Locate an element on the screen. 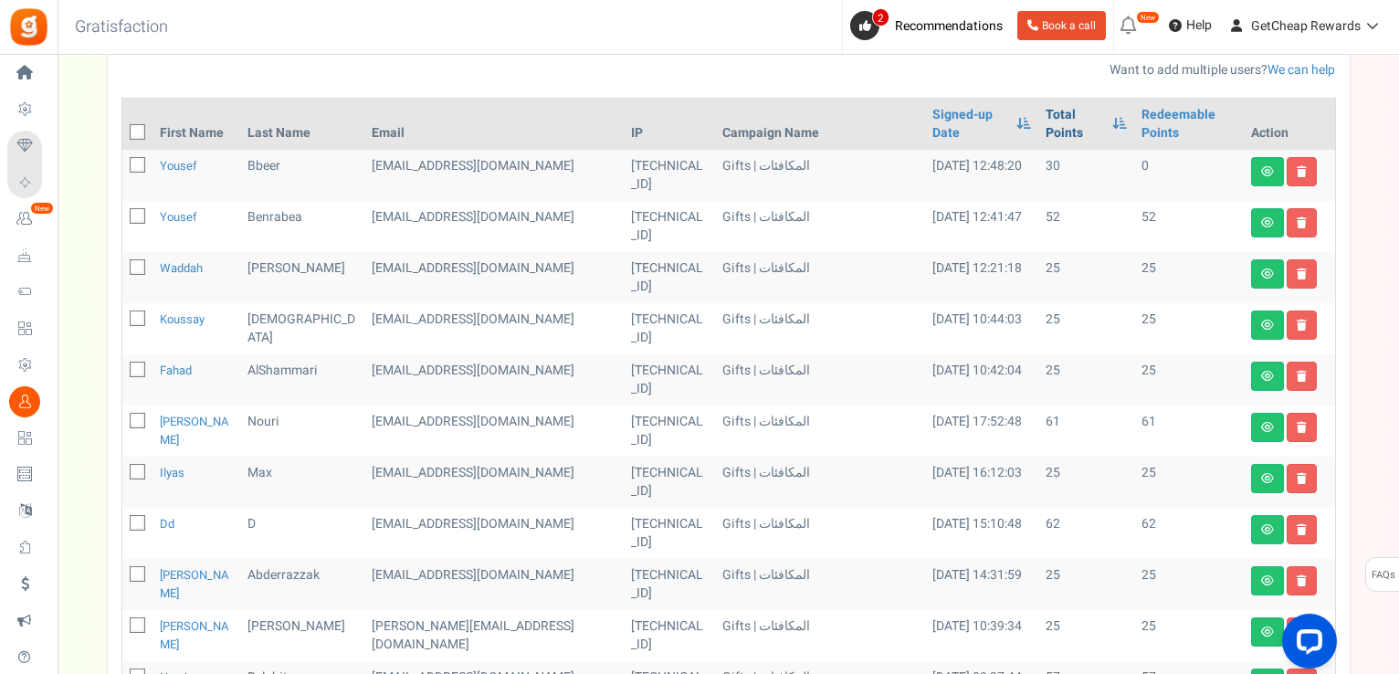 The width and height of the screenshot is (1399, 674). a: Help is located at coordinates (1190, 26).